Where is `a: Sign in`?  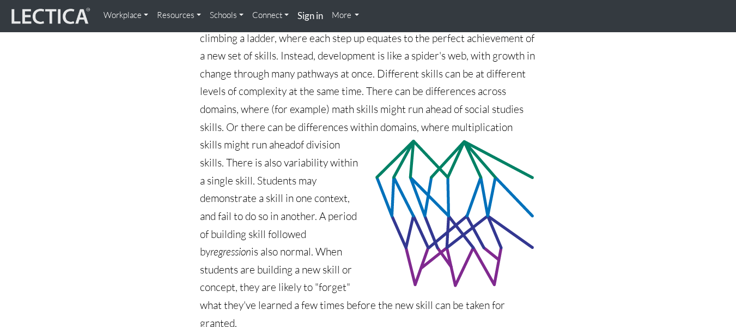
a: Sign in is located at coordinates (310, 16).